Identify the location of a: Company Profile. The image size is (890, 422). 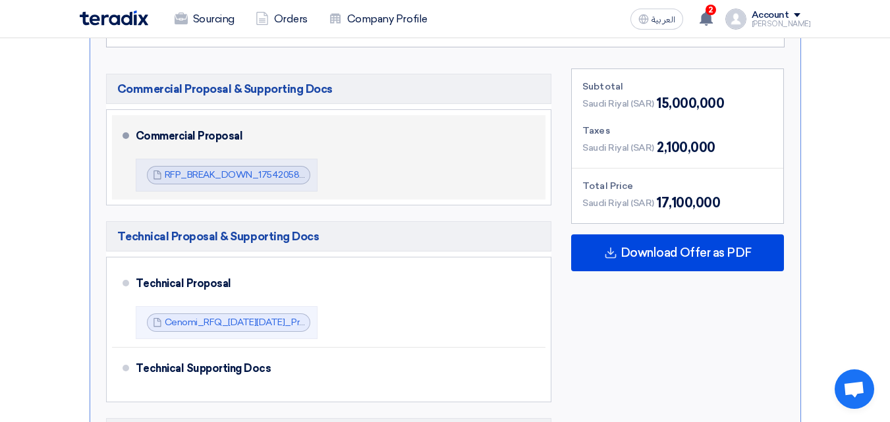
(378, 19).